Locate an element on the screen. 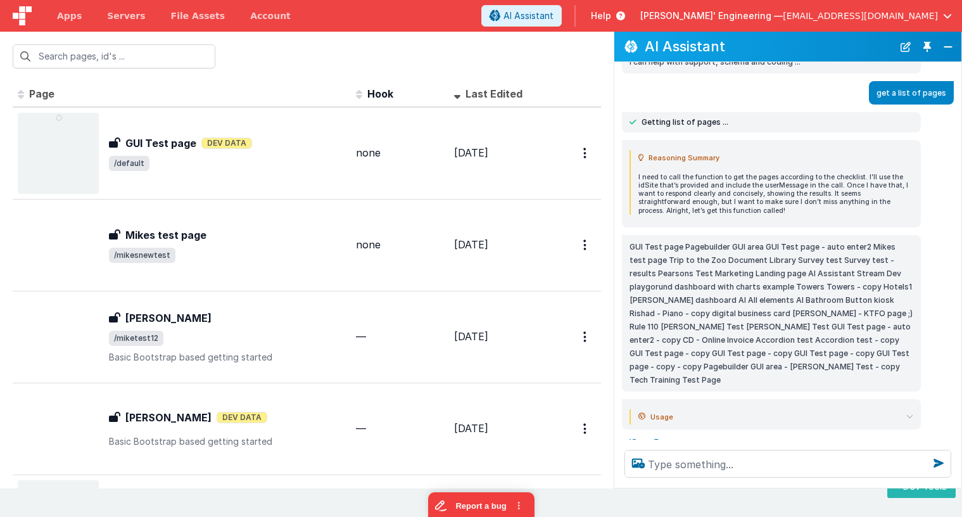 This screenshot has height=517, width=962. span: More options is located at coordinates (91, 13).